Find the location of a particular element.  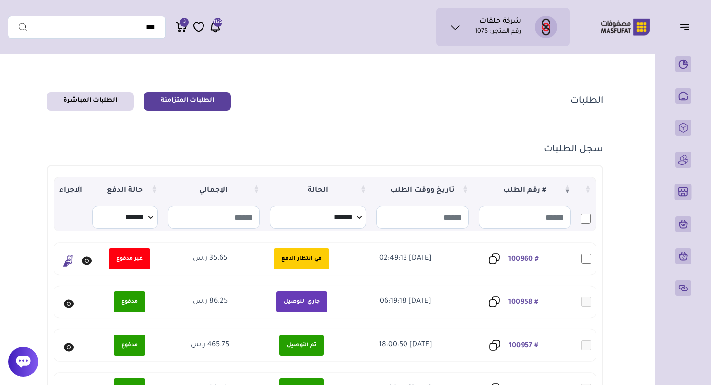

span: غير مدفوع is located at coordinates (129, 259).